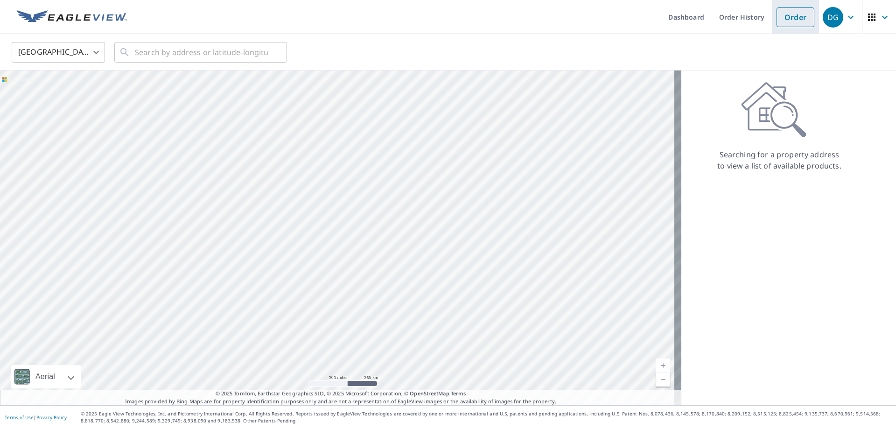 The height and width of the screenshot is (429, 896). What do you see at coordinates (341, 394) in the screenshot?
I see `span: © 2025 TomTom, Earthstar Geographics SIO, © 2025 Microsoft Corporation, ©` at bounding box center [341, 394].